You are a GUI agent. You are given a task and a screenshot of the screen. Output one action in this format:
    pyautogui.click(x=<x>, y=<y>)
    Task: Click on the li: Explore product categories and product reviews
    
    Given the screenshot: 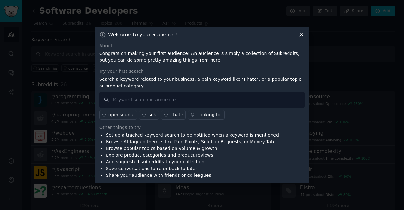 What is the action you would take?
    pyautogui.click(x=192, y=155)
    